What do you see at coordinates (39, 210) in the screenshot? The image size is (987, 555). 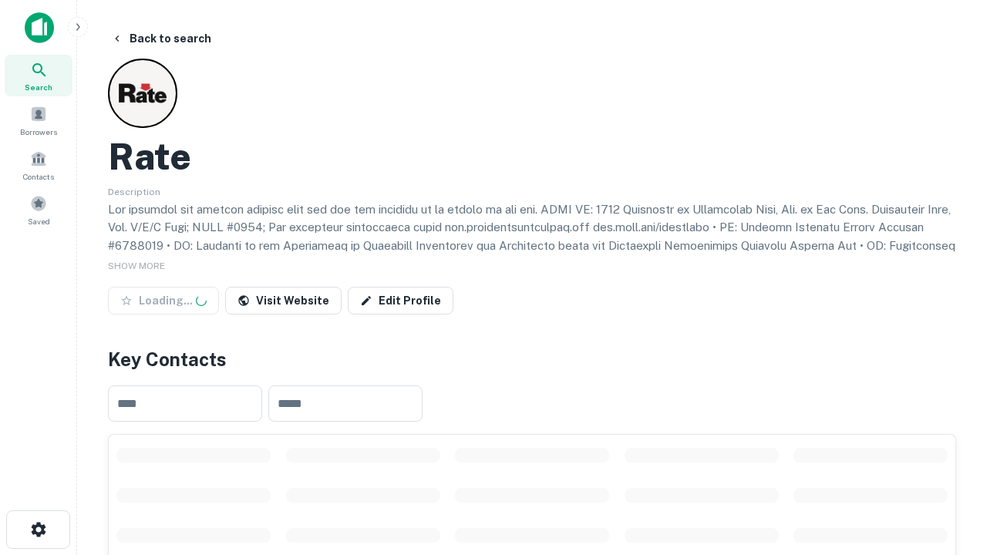 I see `a: Saved` at bounding box center [39, 210].